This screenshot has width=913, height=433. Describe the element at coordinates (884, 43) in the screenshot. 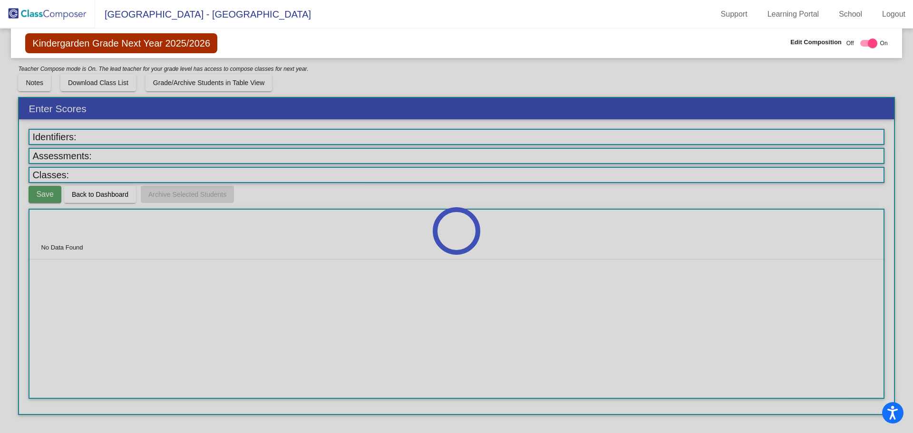

I see `span: On` at that location.